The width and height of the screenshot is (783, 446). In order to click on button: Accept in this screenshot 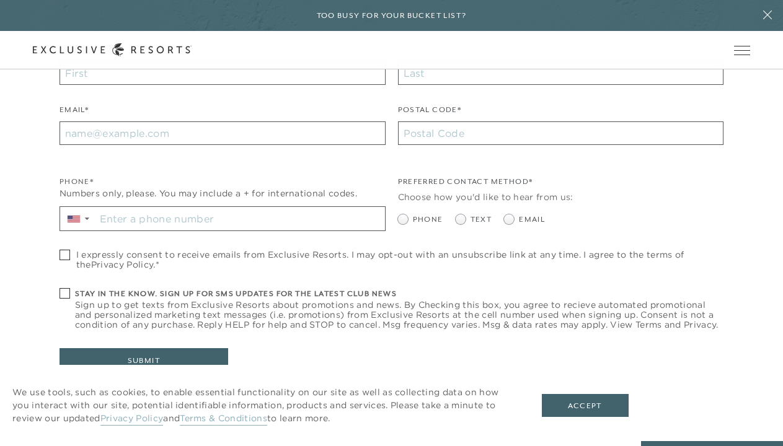, I will do `click(585, 406)`.